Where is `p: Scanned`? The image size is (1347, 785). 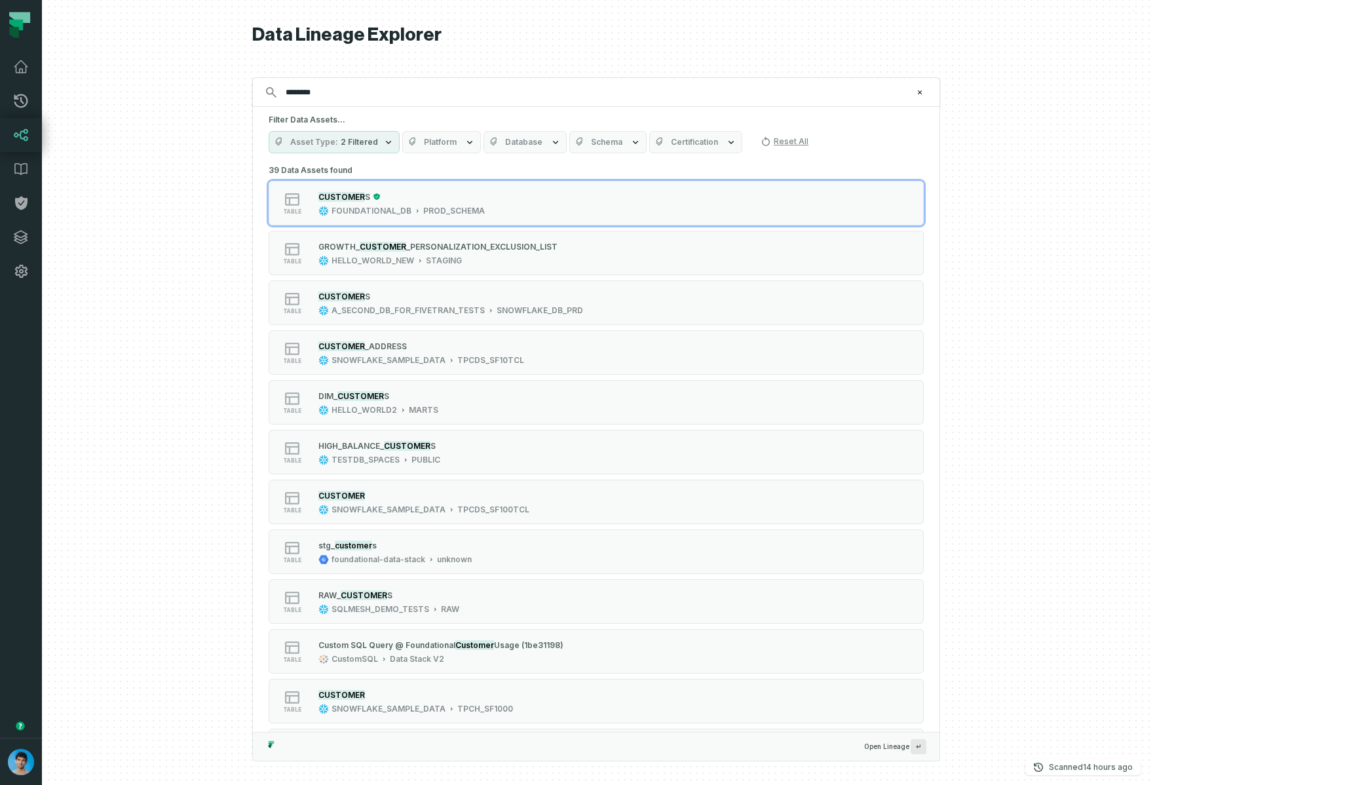 p: Scanned is located at coordinates (1091, 767).